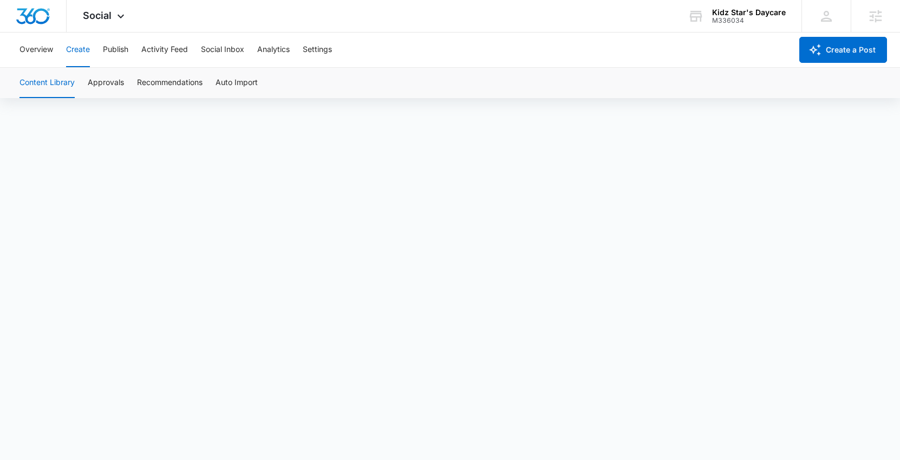  What do you see at coordinates (151, 67) in the screenshot?
I see `div: Keywords by Traffic` at bounding box center [151, 67].